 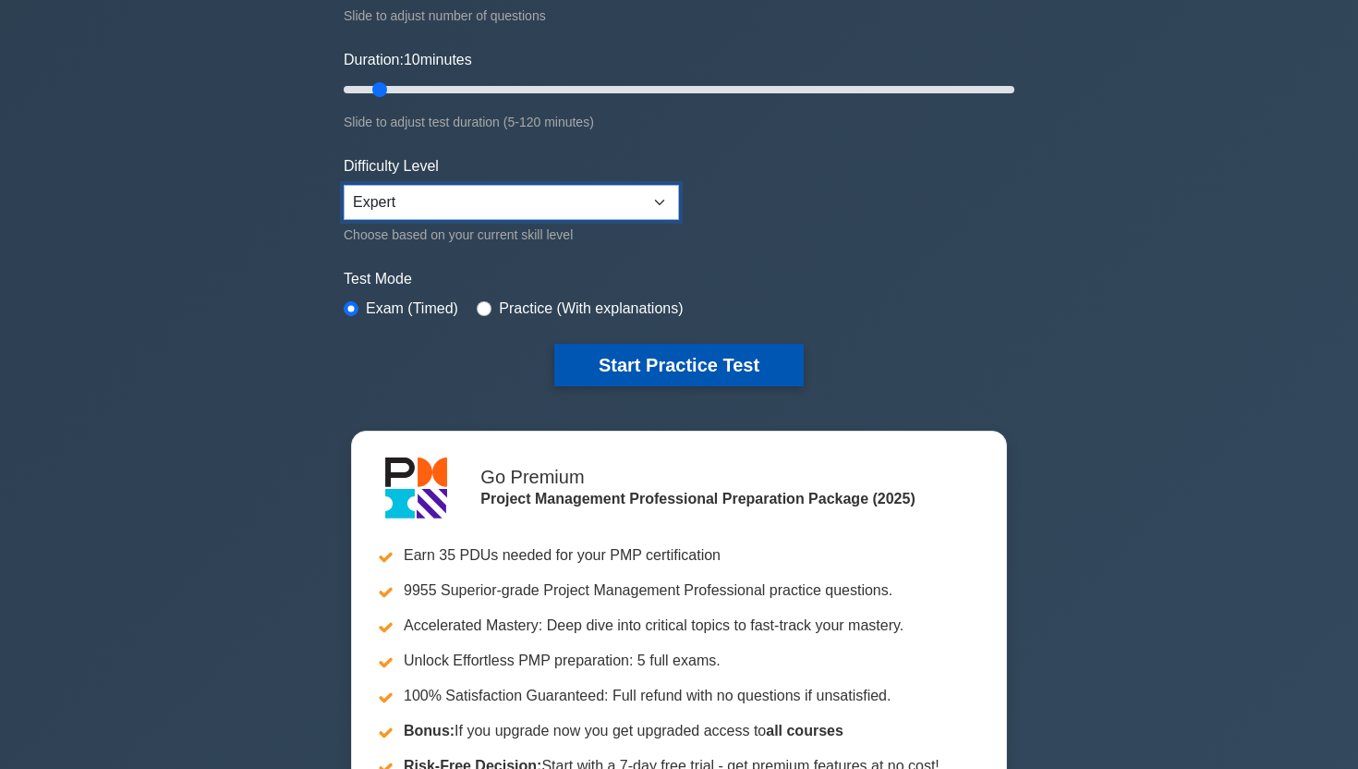 What do you see at coordinates (679, 279) in the screenshot?
I see `label: Test Mode` at bounding box center [679, 279].